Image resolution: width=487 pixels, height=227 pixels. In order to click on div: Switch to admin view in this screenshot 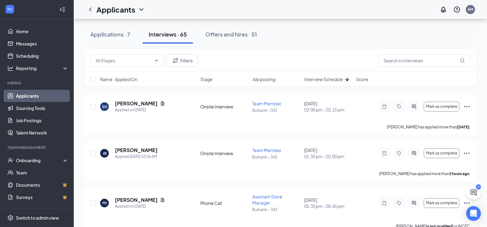, I will do `click(37, 218)`.